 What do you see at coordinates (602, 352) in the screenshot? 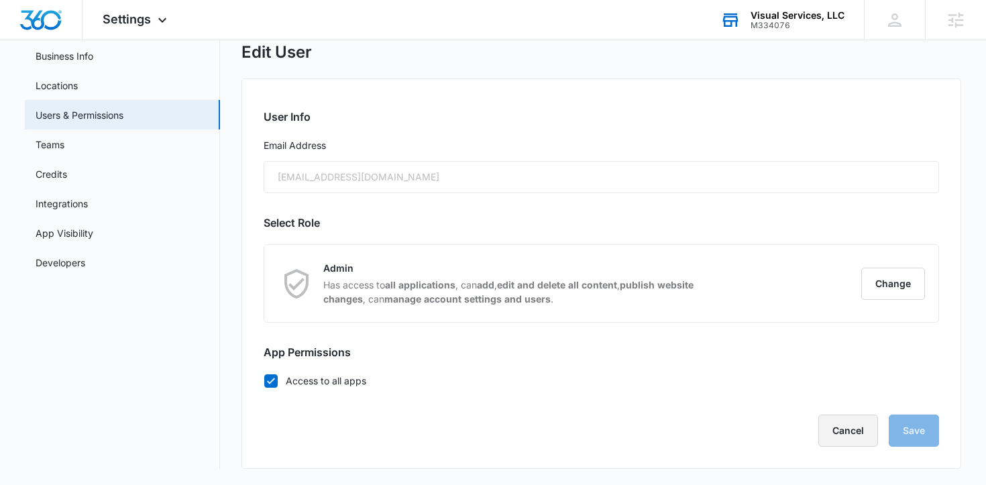
I see `h2: App Permissions` at bounding box center [602, 352].